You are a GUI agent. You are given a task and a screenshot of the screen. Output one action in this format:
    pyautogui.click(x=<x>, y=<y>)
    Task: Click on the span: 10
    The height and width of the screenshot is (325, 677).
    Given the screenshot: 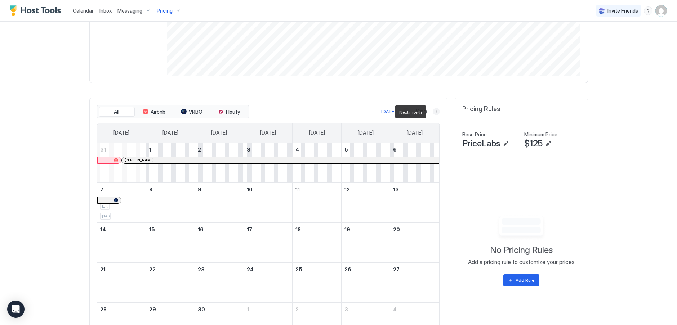 What is the action you would take?
    pyautogui.click(x=250, y=190)
    